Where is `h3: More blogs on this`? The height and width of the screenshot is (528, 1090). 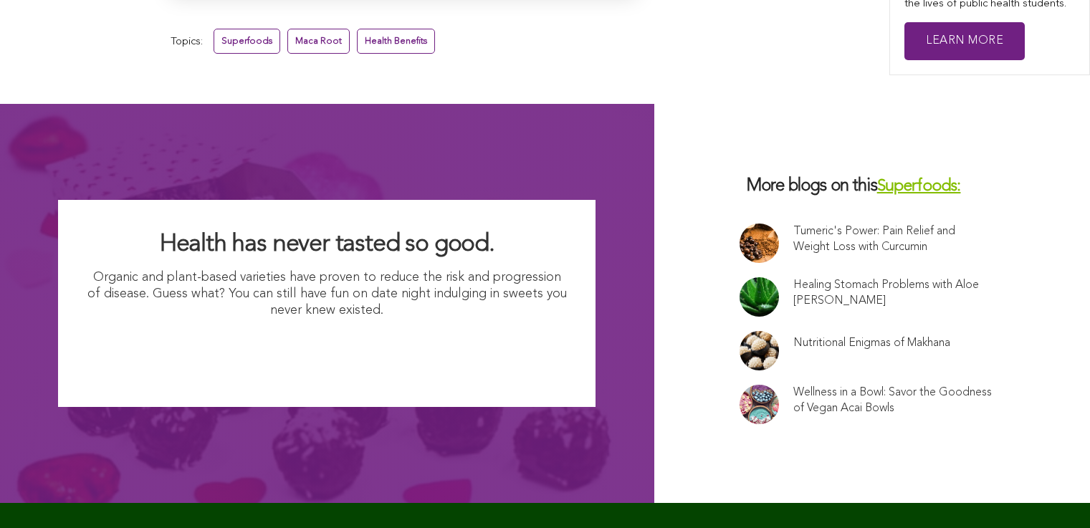 h3: More blogs on this is located at coordinates (872, 186).